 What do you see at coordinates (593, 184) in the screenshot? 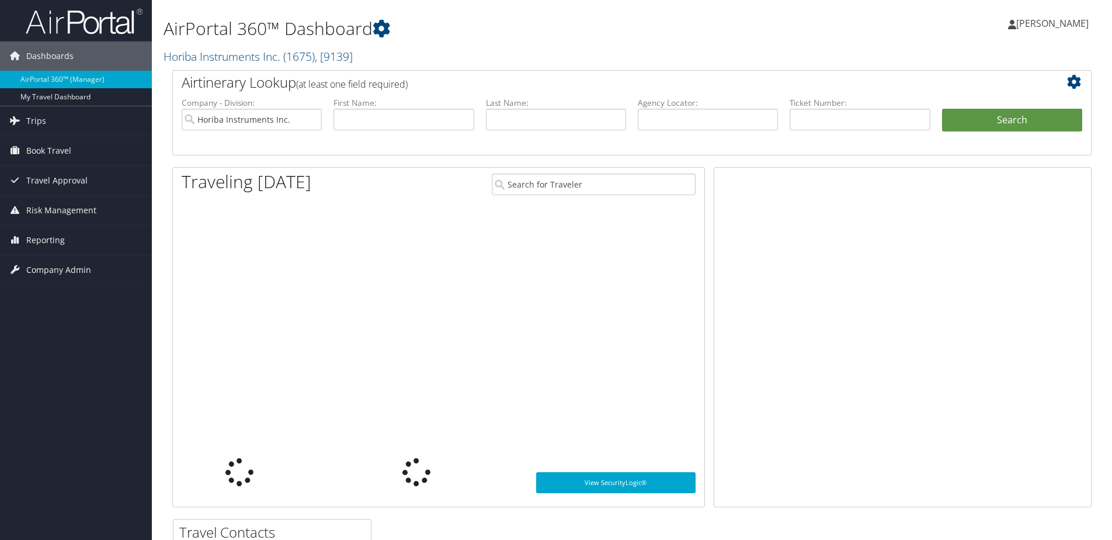
I see `input: Search for Traveler` at bounding box center [593, 184].